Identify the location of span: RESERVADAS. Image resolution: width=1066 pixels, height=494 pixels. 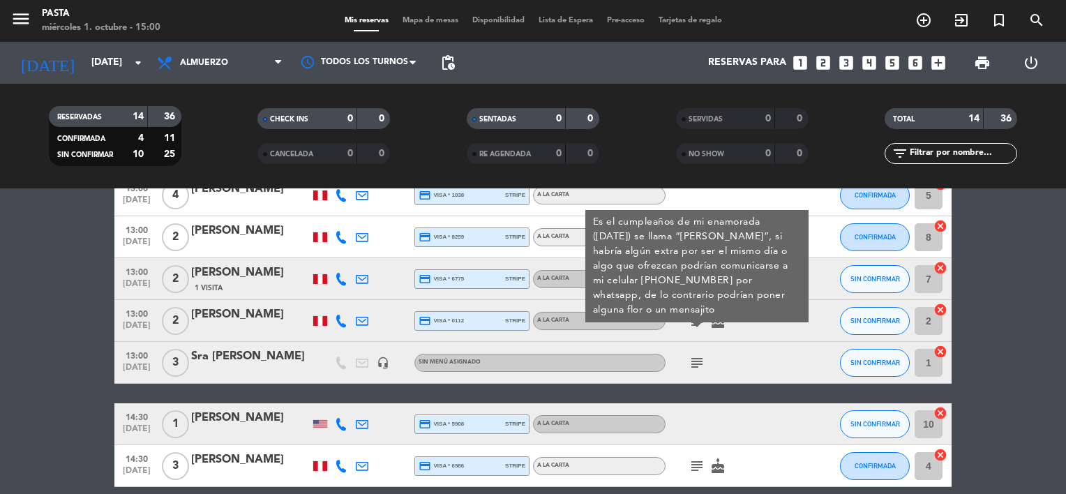
(80, 117).